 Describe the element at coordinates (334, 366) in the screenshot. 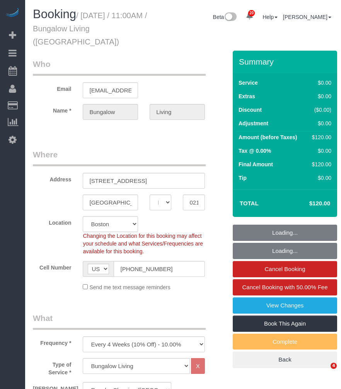

I see `span: 4` at that location.